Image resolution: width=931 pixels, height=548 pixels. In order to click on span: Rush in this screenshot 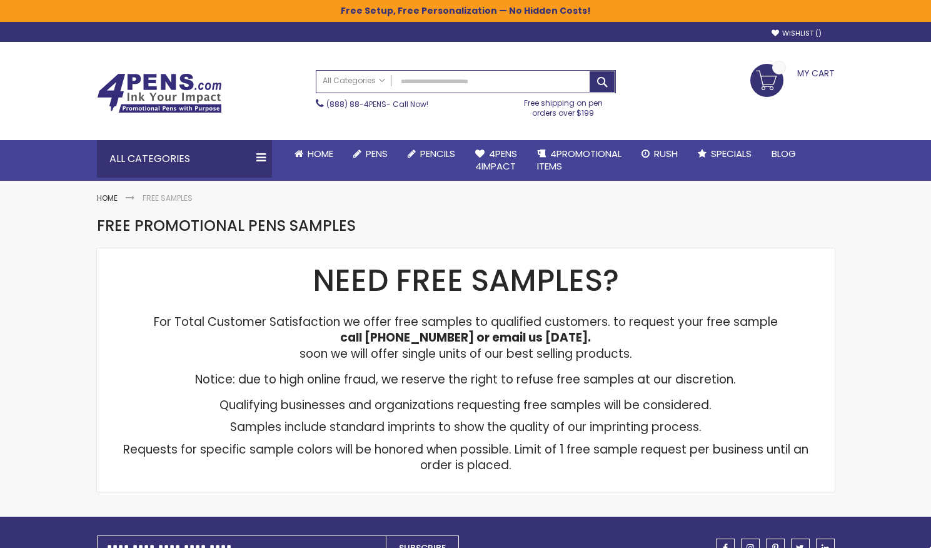, I will do `click(666, 153)`.